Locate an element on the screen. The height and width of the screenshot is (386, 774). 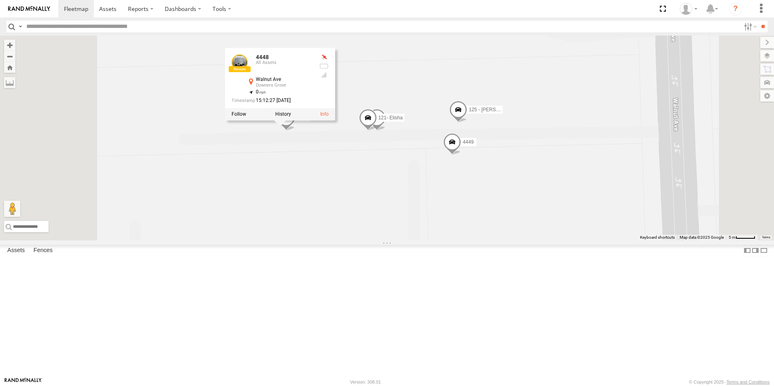
label: Dock Summary Table to the Right is located at coordinates (755, 250).